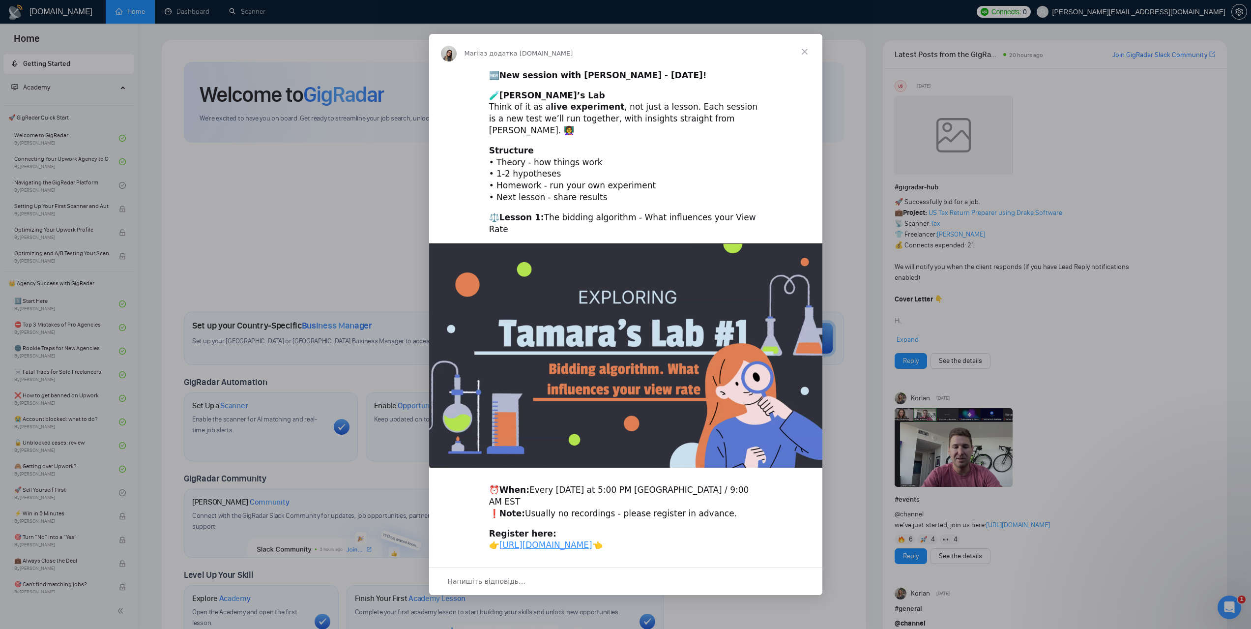 This screenshot has width=1251, height=629. What do you see at coordinates (805, 52) in the screenshot?
I see `span: Закрити` at bounding box center [805, 52].